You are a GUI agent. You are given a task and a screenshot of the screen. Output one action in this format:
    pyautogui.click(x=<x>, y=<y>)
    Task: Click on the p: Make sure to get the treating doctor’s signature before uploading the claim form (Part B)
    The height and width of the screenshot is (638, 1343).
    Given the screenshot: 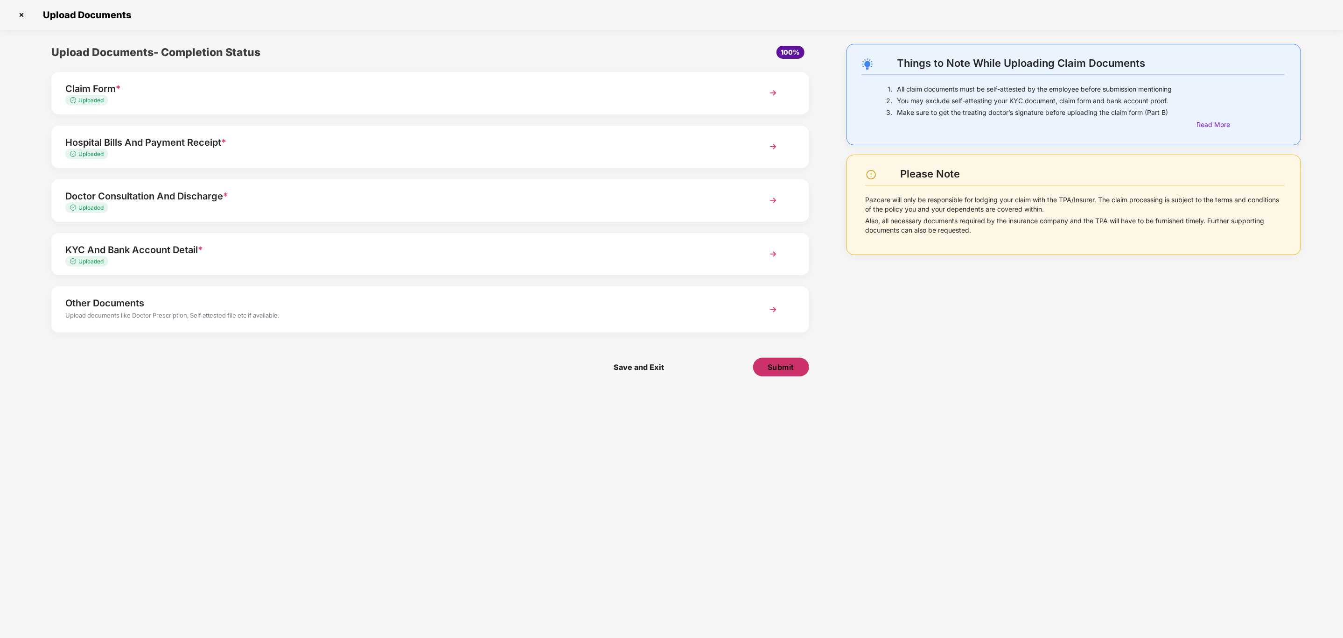 What is the action you would take?
    pyautogui.click(x=1091, y=112)
    